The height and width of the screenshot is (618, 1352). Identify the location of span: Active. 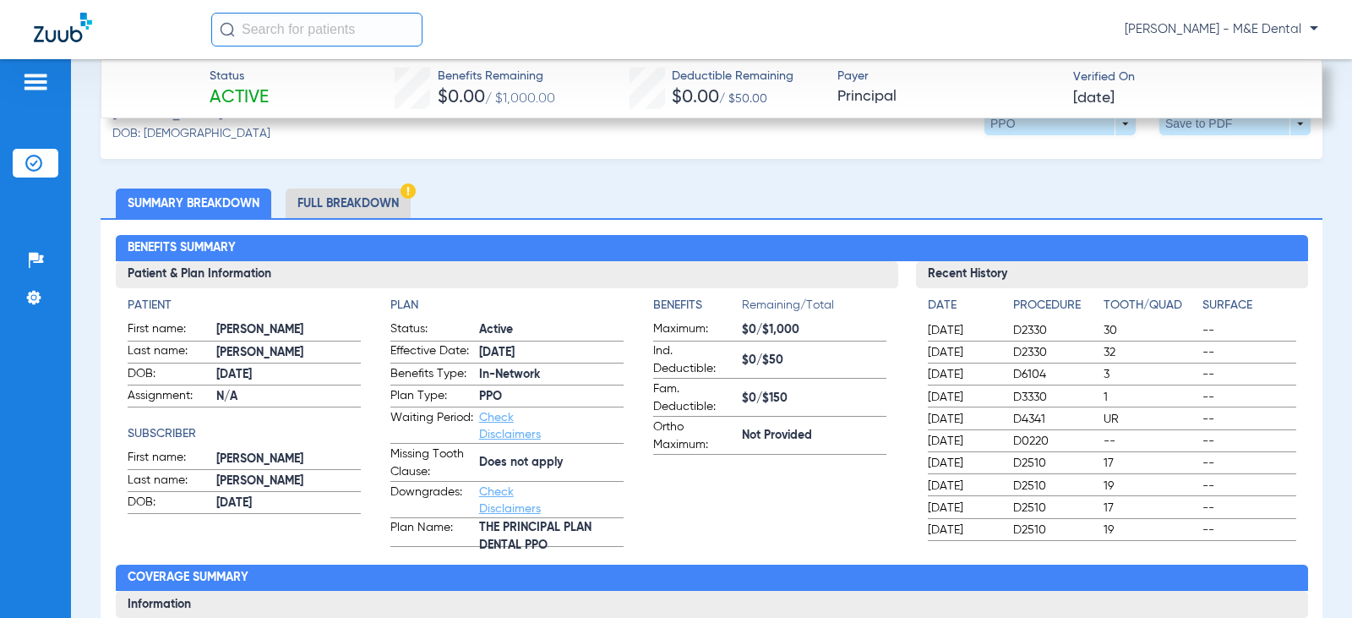
(239, 98).